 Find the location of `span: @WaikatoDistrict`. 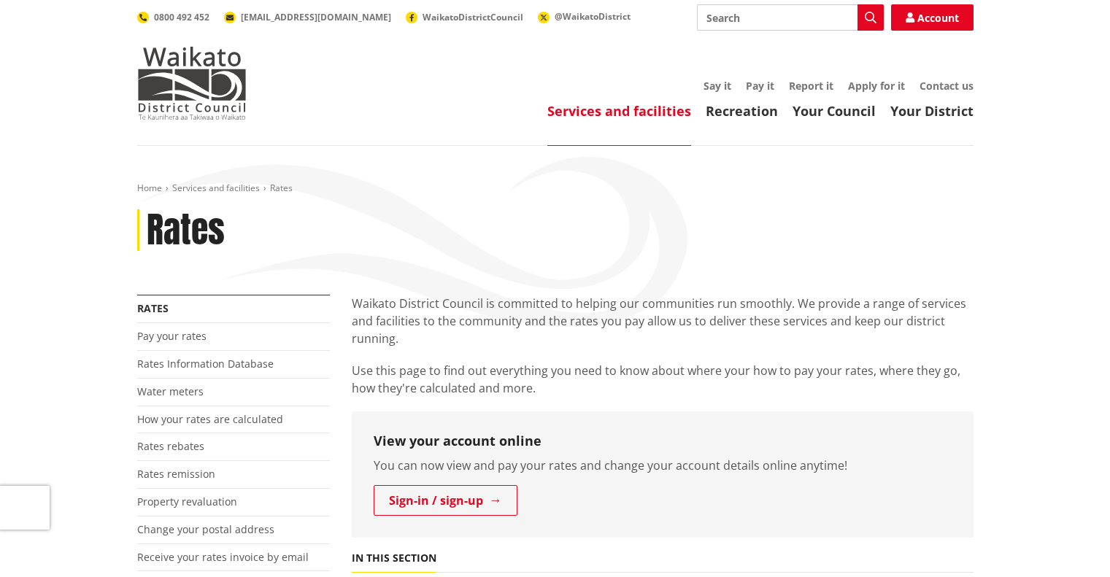

span: @WaikatoDistrict is located at coordinates (593, 16).